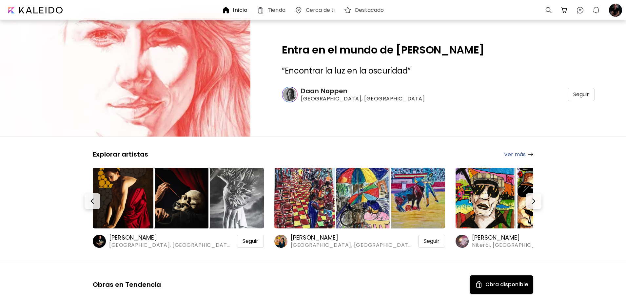 The height and width of the screenshot is (299, 626). Describe the element at coordinates (320, 10) in the screenshot. I see `h6: Cerca de ti` at that location.